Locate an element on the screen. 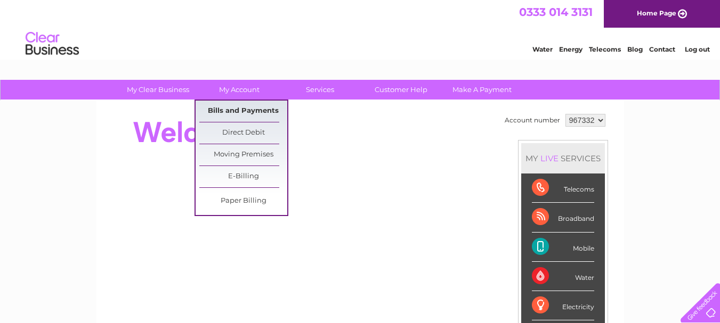 This screenshot has height=323, width=720. a: Services is located at coordinates (320, 90).